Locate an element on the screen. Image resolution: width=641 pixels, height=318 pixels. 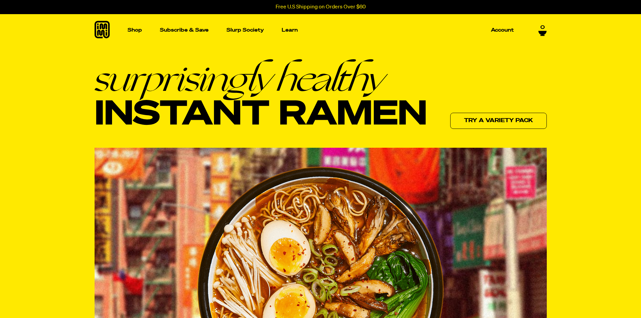
a: Learn is located at coordinates (290, 30).